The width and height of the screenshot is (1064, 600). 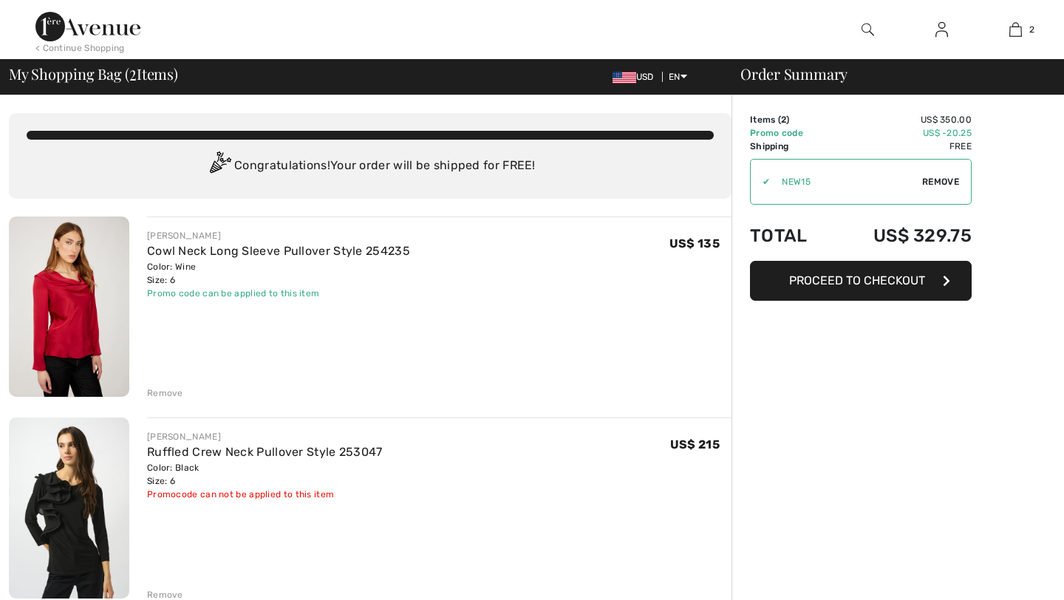 I want to click on div: Color: Black Size: 6, so click(x=264, y=474).